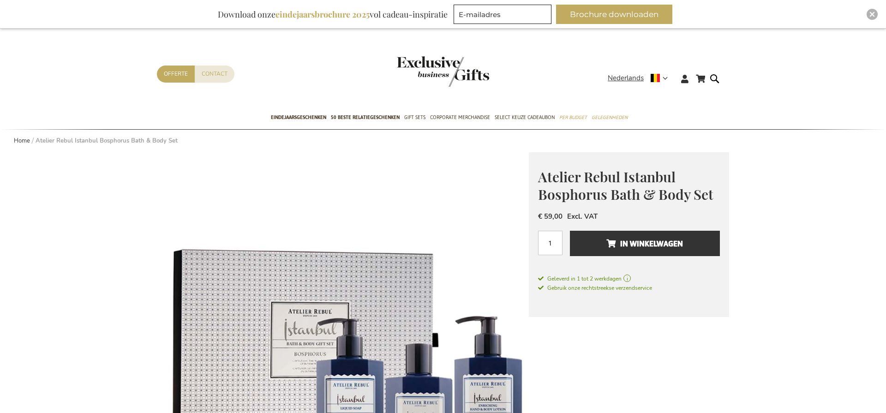 This screenshot has width=886, height=413. I want to click on a: store logo, so click(420, 71).